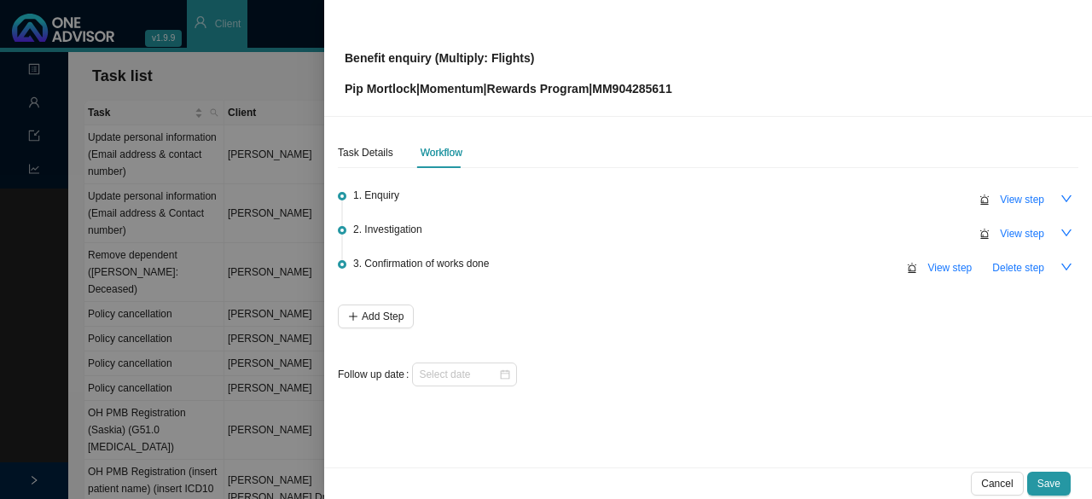  I want to click on span: 2. Investigation, so click(387, 229).